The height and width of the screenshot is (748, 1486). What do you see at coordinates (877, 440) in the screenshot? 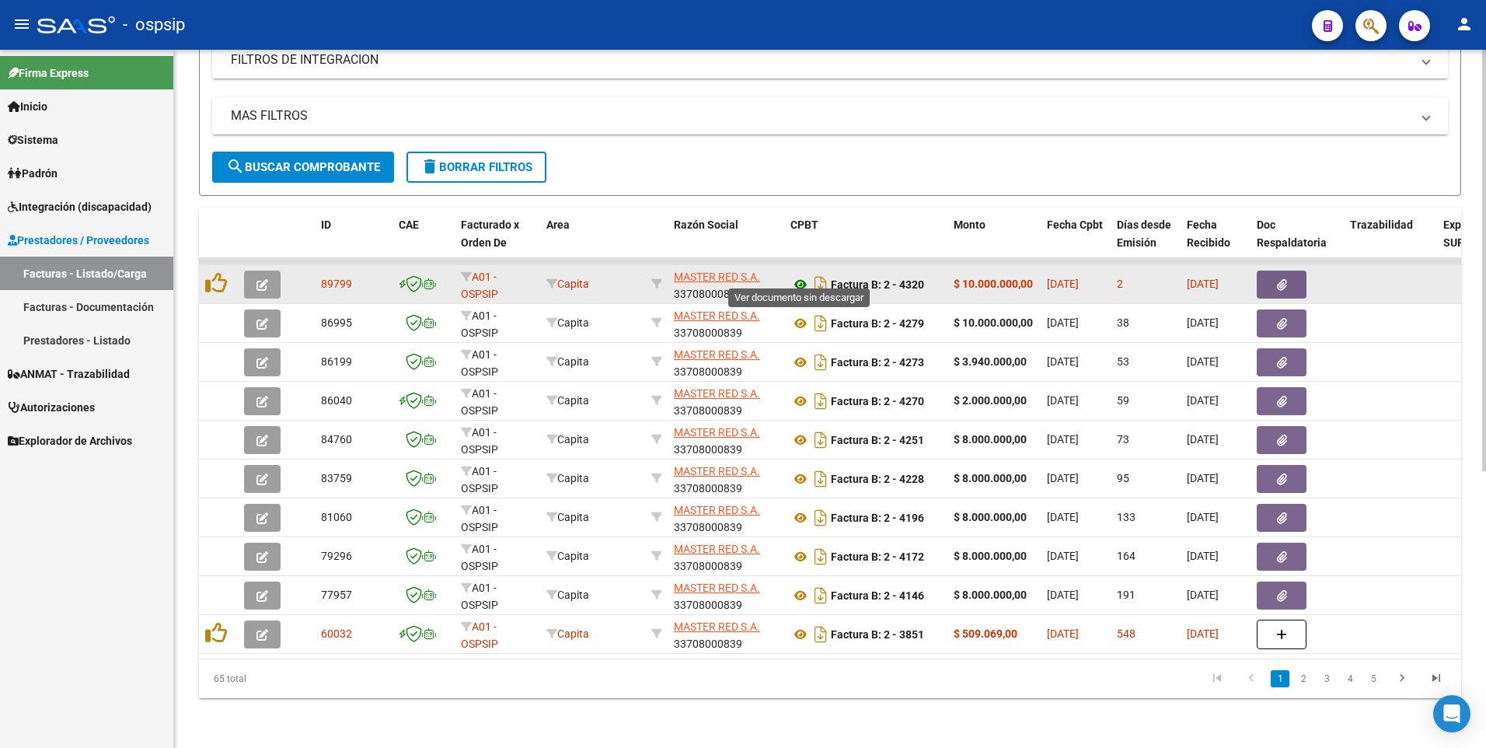
I see `strong: Factura B: 2 - 4251` at bounding box center [877, 440].